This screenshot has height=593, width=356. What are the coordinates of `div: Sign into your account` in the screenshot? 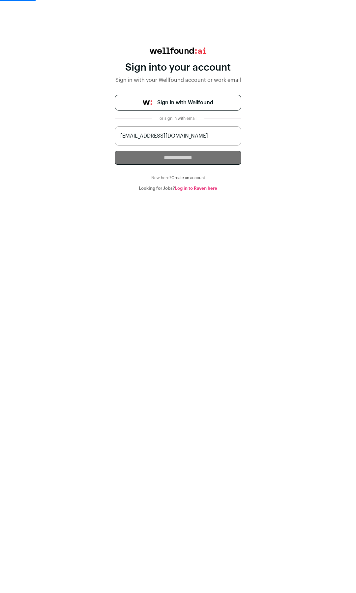 It's located at (178, 68).